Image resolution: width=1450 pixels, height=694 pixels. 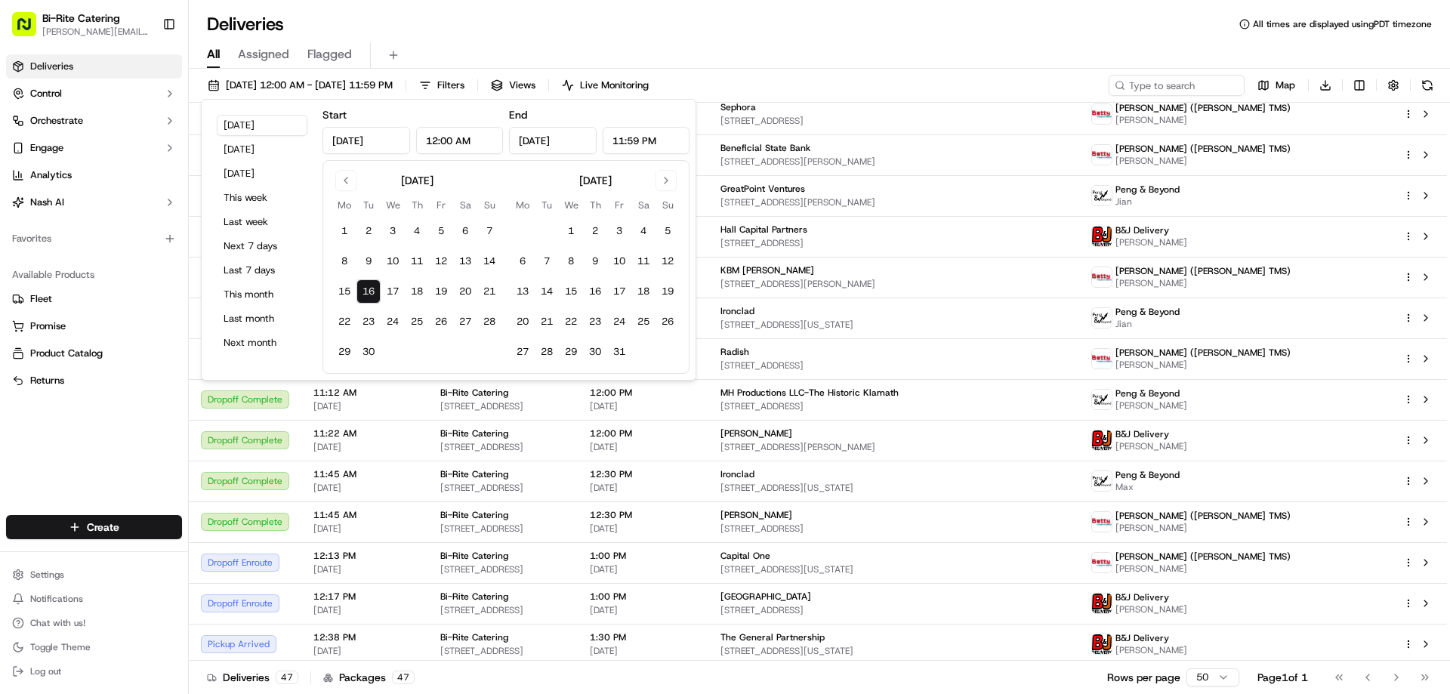 What do you see at coordinates (417, 322) in the screenshot?
I see `button: 25` at bounding box center [417, 322].